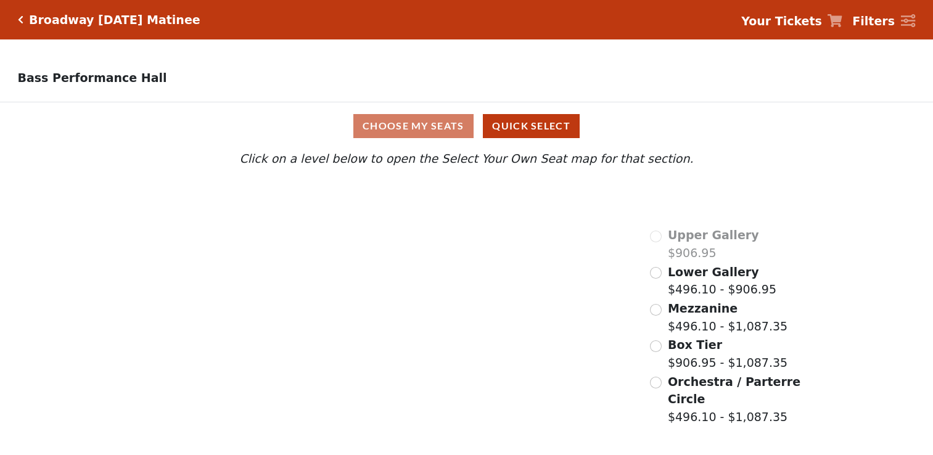 The width and height of the screenshot is (933, 455). I want to click on strong: Your Tickets, so click(782, 21).